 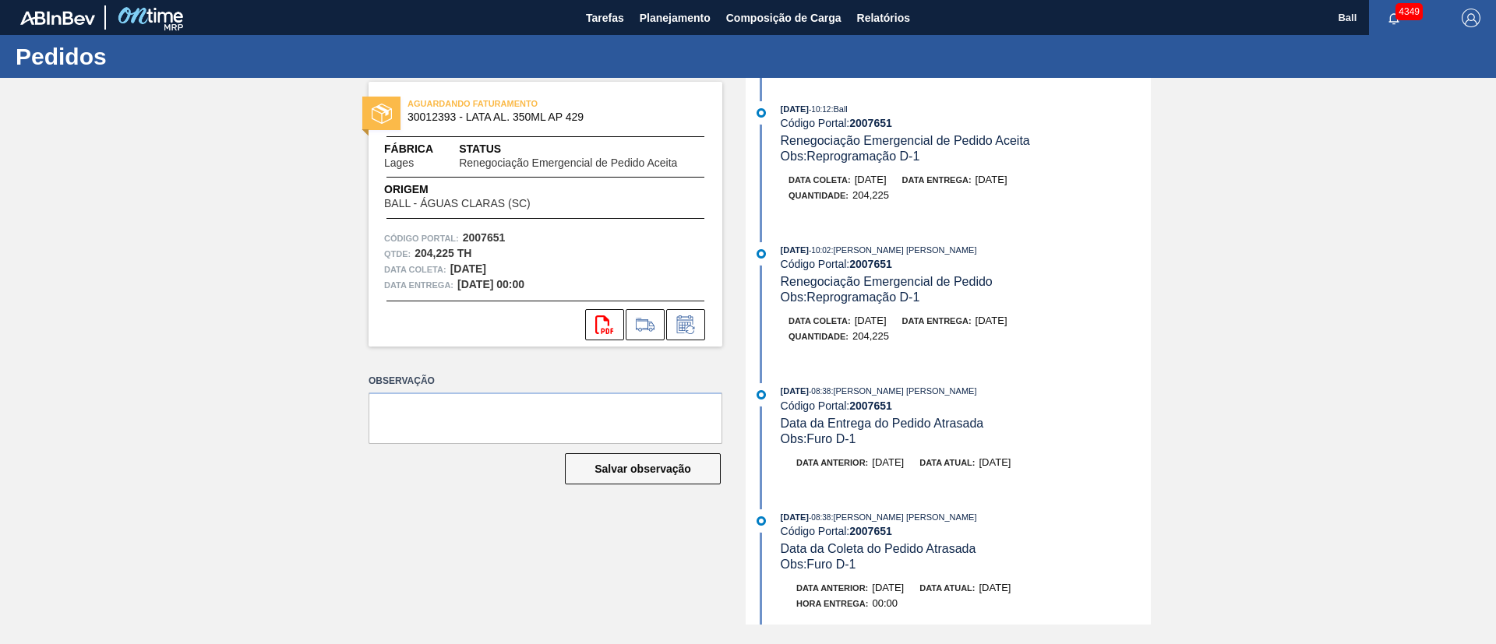 I want to click on span: Composição de Carga, so click(x=784, y=18).